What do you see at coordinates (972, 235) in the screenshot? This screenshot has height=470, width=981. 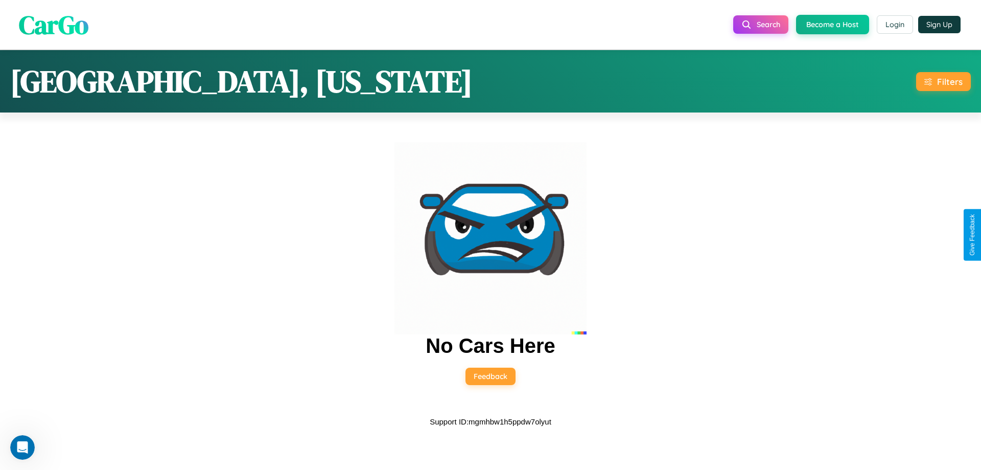 I see `div: Give Feedback` at bounding box center [972, 235].